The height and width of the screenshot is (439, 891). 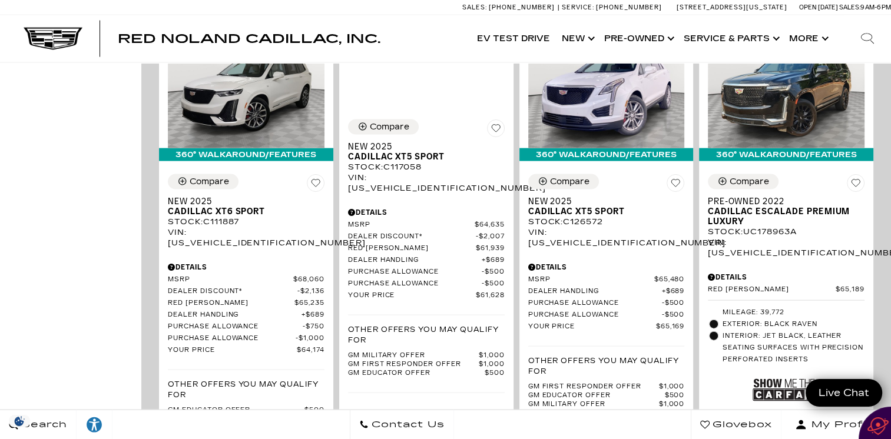 I want to click on img: Opt-Out Icon, so click(x=19, y=421).